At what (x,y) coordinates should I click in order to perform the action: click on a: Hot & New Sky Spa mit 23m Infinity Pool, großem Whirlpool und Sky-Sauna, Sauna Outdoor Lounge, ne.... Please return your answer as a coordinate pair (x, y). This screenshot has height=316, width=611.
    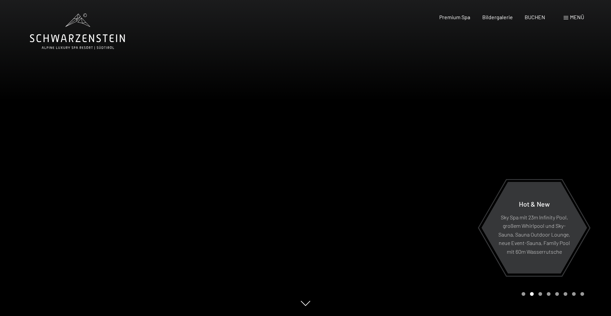
    Looking at the image, I should click on (534, 227).